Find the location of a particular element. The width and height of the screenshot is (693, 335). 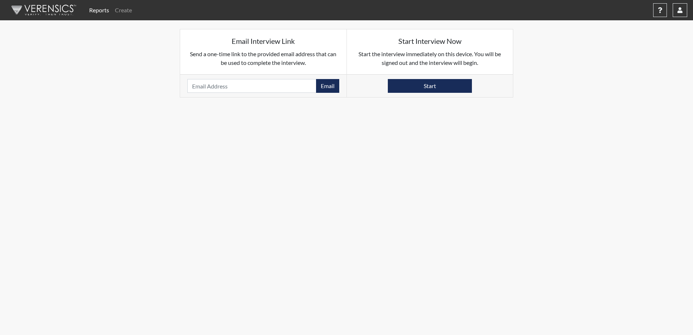

h5: Start Interview Now is located at coordinates (430, 41).